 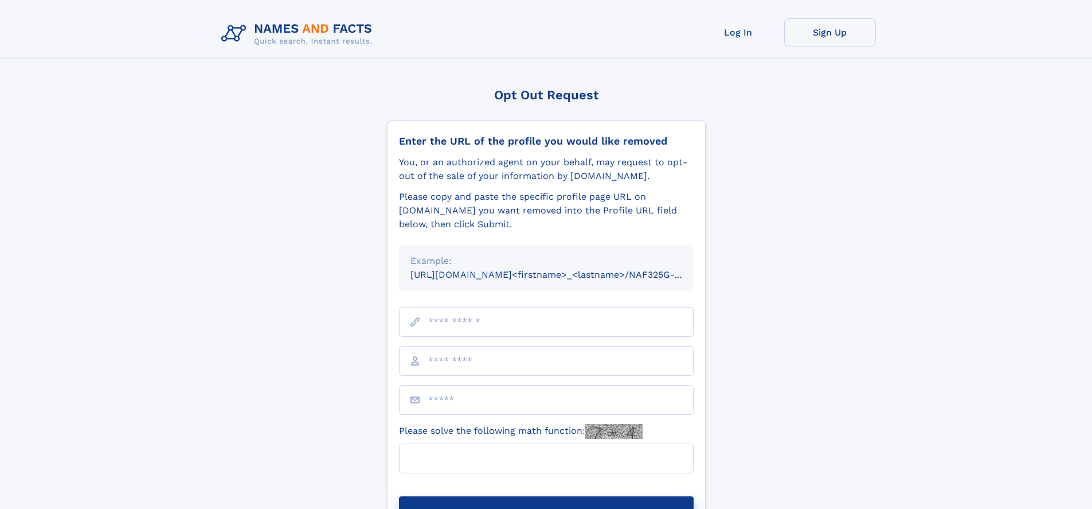 I want to click on img: Logo Names and Facts, so click(x=299, y=34).